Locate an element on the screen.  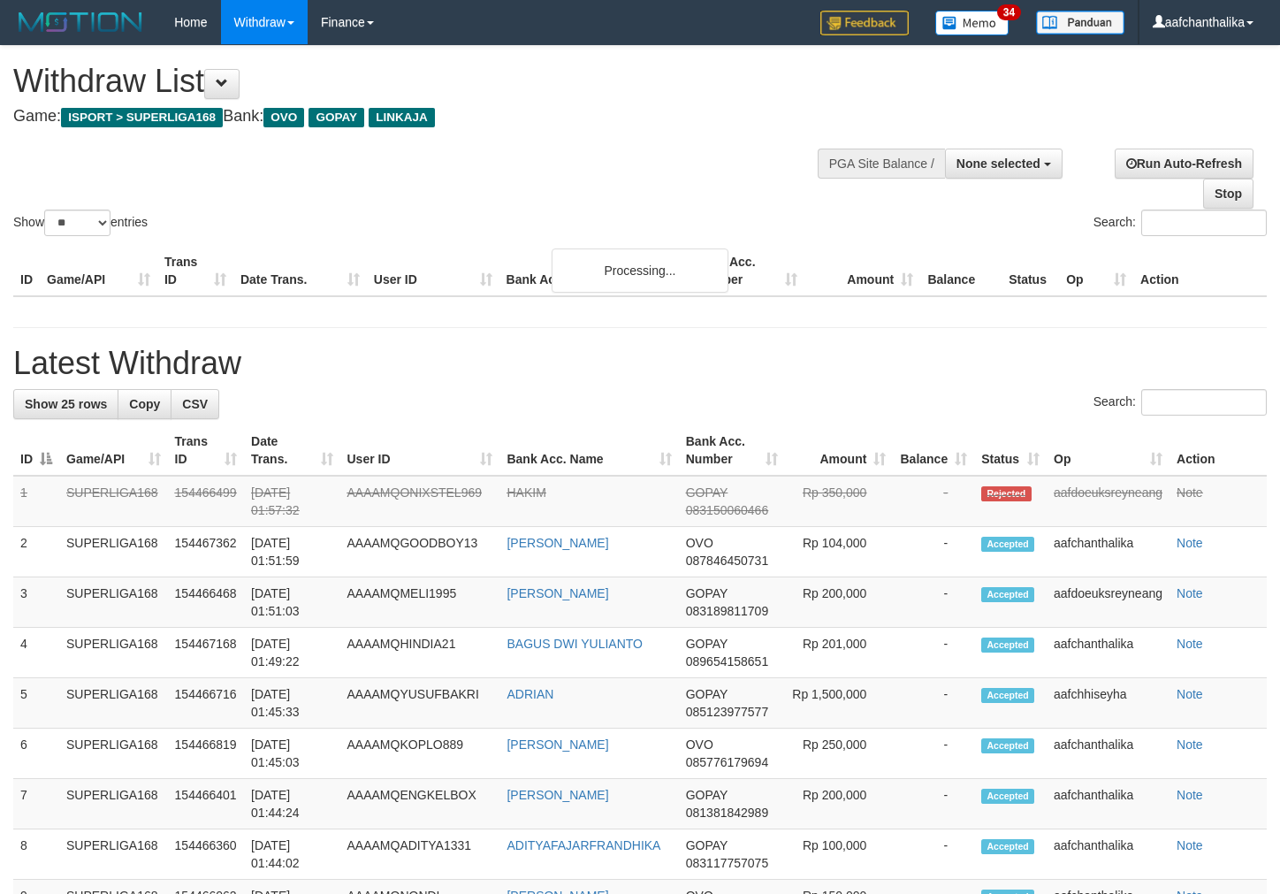
div: PGA Site Balance / is located at coordinates (881, 164).